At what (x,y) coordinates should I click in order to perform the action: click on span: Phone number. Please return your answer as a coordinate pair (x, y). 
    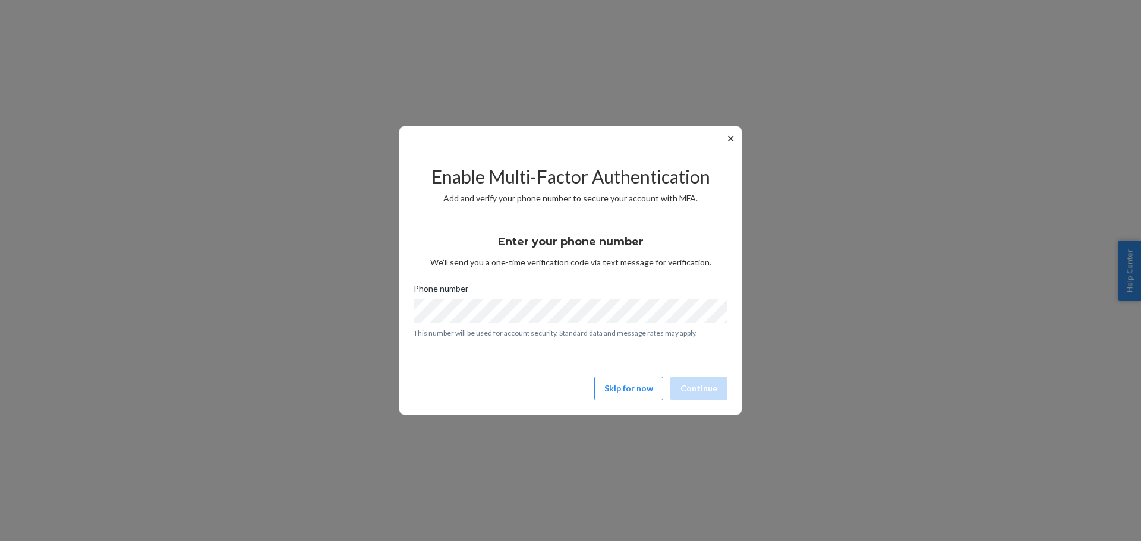
    Looking at the image, I should click on (441, 291).